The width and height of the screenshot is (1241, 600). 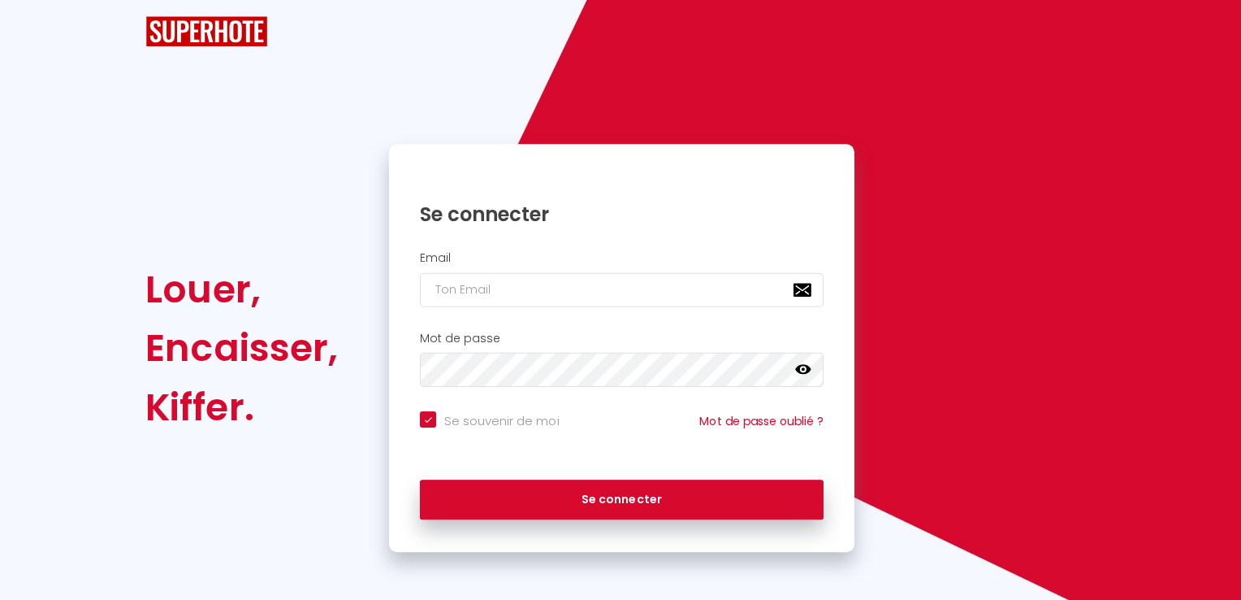 What do you see at coordinates (621, 337) in the screenshot?
I see `h2: Mot de passe` at bounding box center [621, 337].